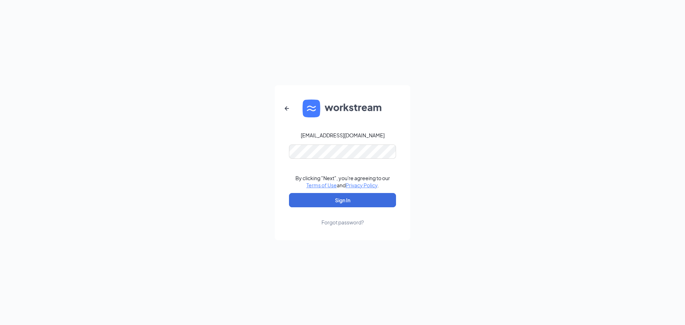 This screenshot has height=325, width=685. What do you see at coordinates (343, 200) in the screenshot?
I see `button: Sign In` at bounding box center [343, 200].